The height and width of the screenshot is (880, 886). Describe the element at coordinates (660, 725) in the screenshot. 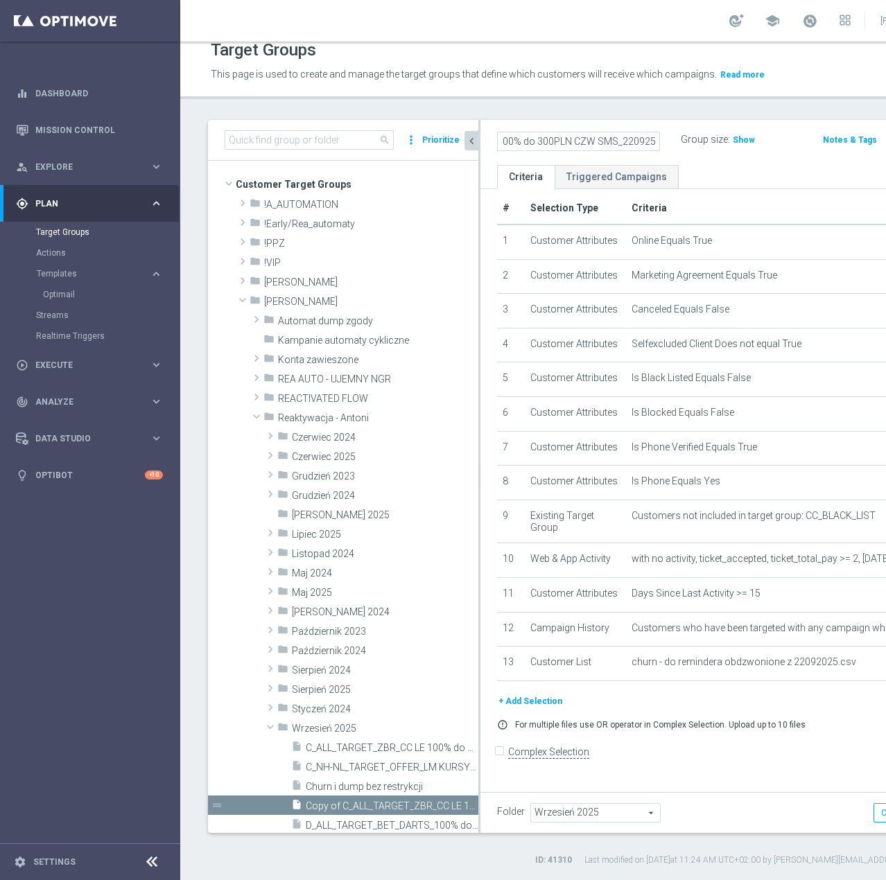

I see `p: For multiple files use OR operator in Complex Selection. Upload up to 10 files` at that location.